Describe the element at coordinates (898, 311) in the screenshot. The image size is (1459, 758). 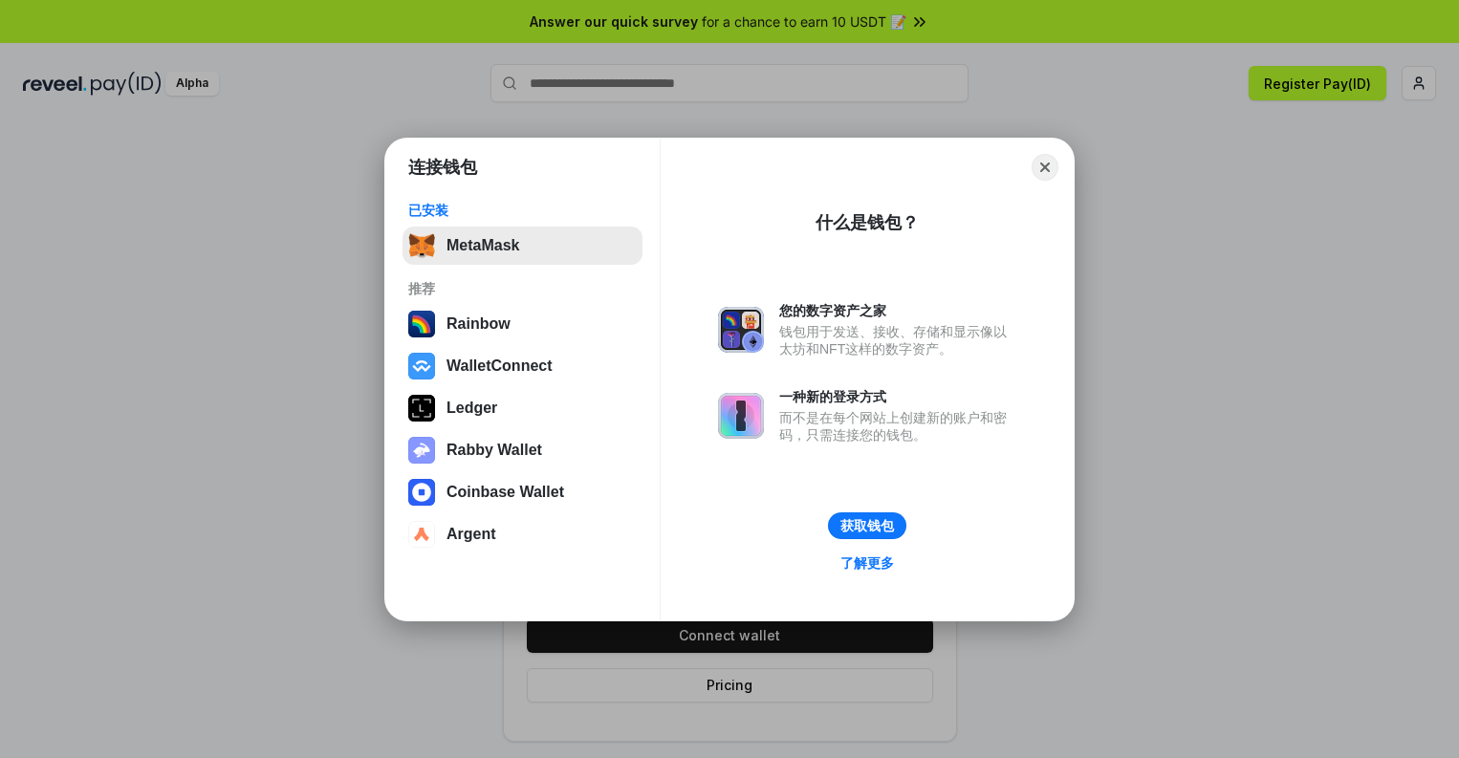
I see `div: 您的数字资产之家` at that location.